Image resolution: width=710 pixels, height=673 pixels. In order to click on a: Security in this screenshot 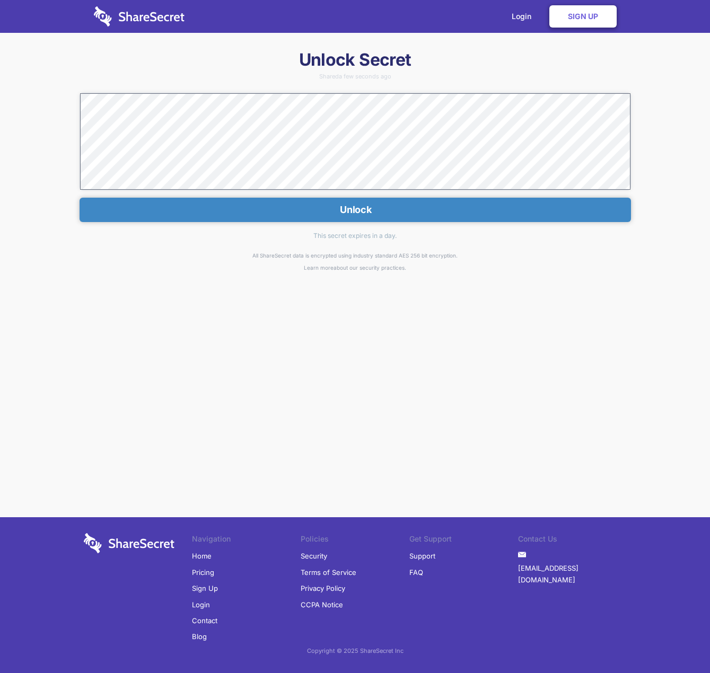, I will do `click(314, 556)`.